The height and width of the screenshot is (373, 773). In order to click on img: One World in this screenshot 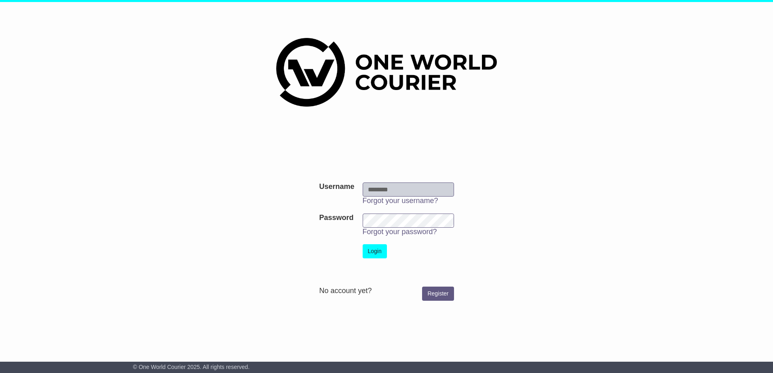, I will do `click(386, 72)`.